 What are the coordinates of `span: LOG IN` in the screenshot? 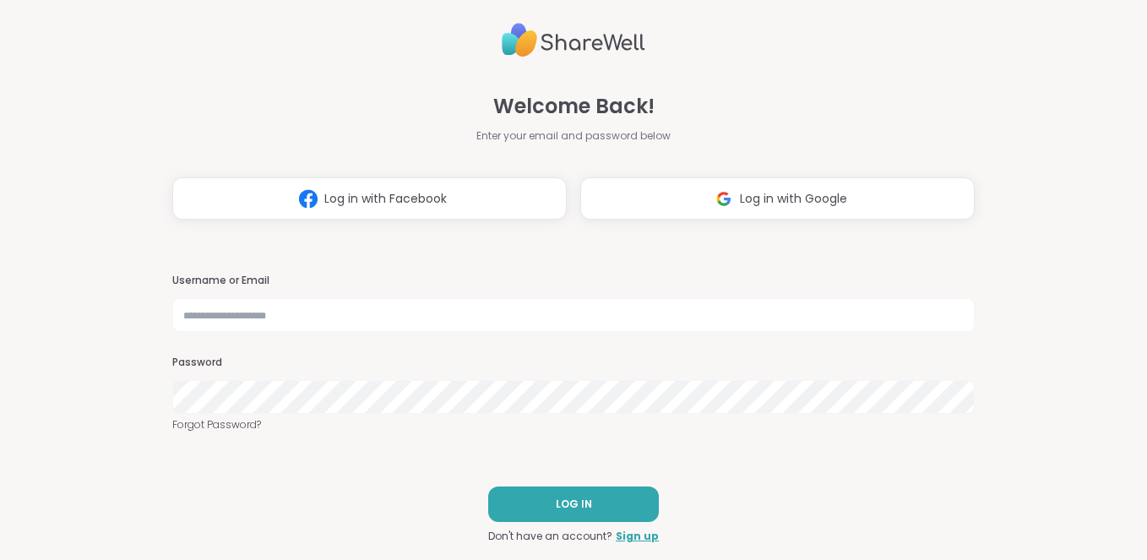 It's located at (574, 504).